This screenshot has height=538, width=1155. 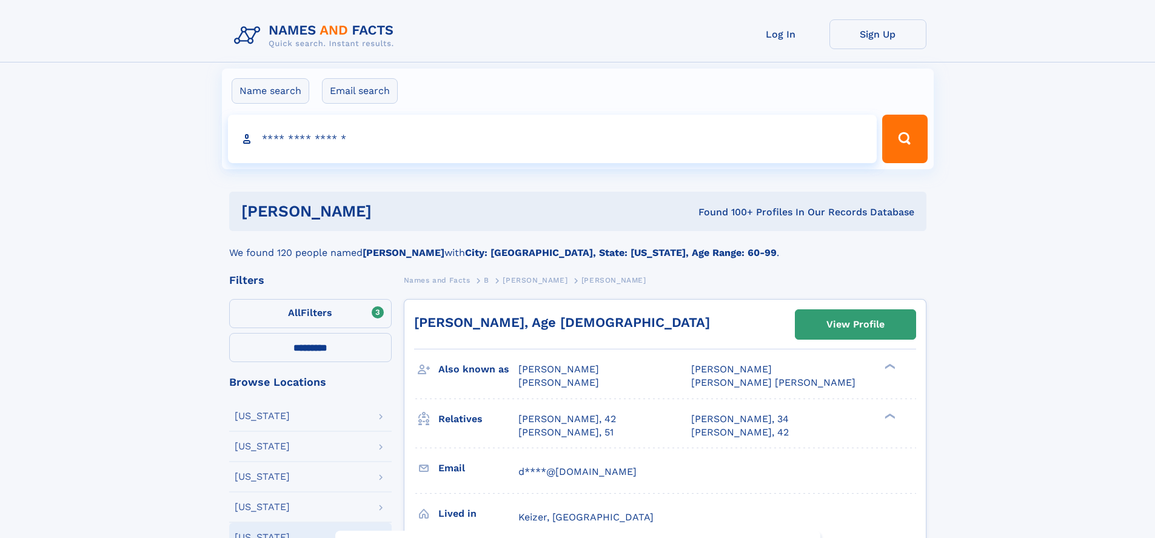 What do you see at coordinates (310, 280) in the screenshot?
I see `div: Filters` at bounding box center [310, 280].